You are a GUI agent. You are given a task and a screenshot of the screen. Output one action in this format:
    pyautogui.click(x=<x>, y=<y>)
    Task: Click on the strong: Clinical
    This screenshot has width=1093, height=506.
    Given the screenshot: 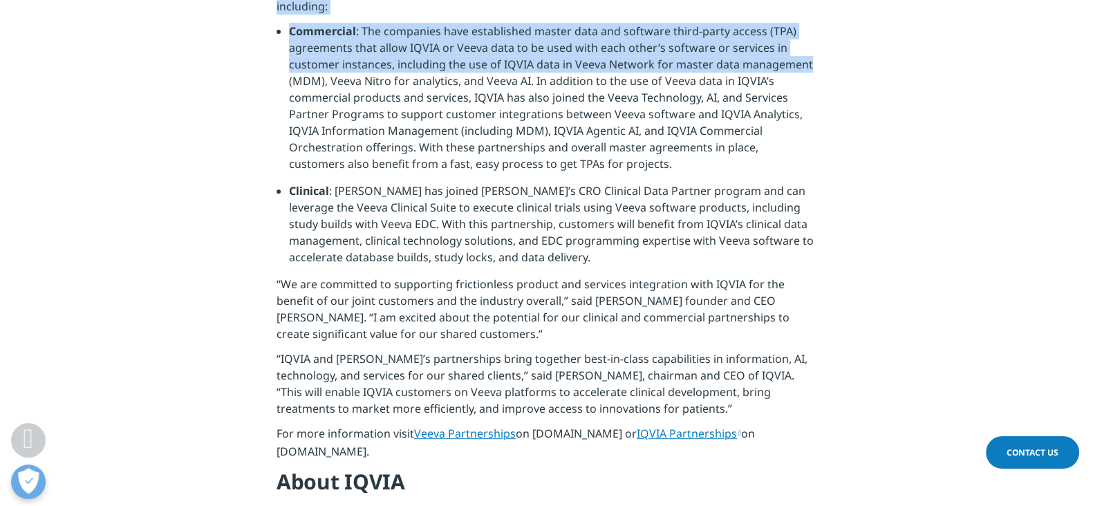 What is the action you would take?
    pyautogui.click(x=309, y=191)
    